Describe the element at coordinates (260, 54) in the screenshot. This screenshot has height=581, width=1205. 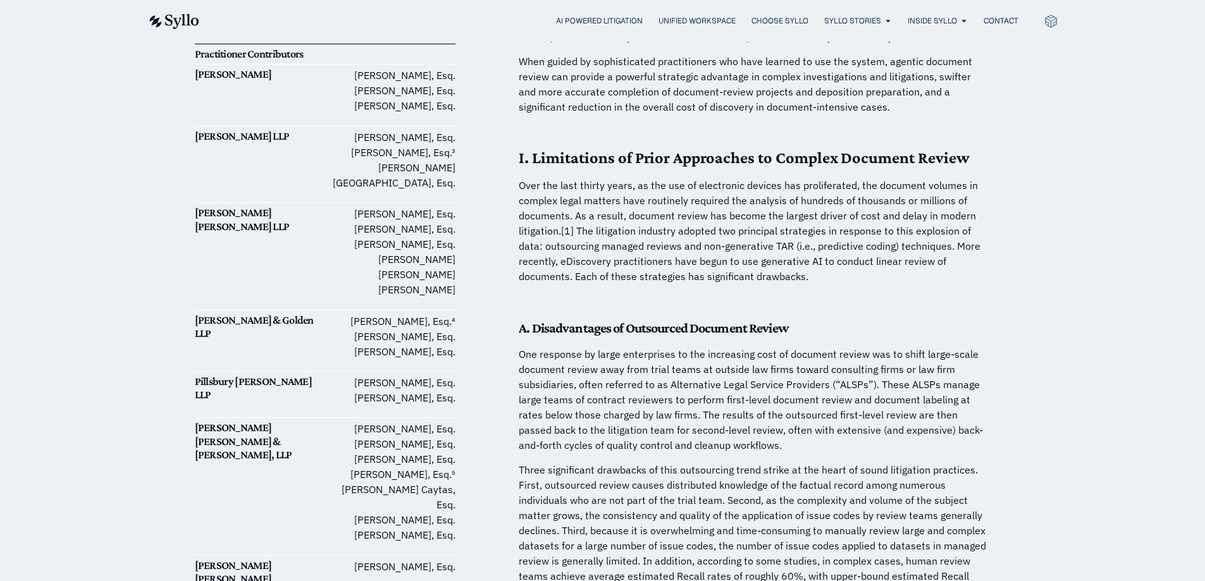
I see `h6: Practitioner Contributors` at that location.